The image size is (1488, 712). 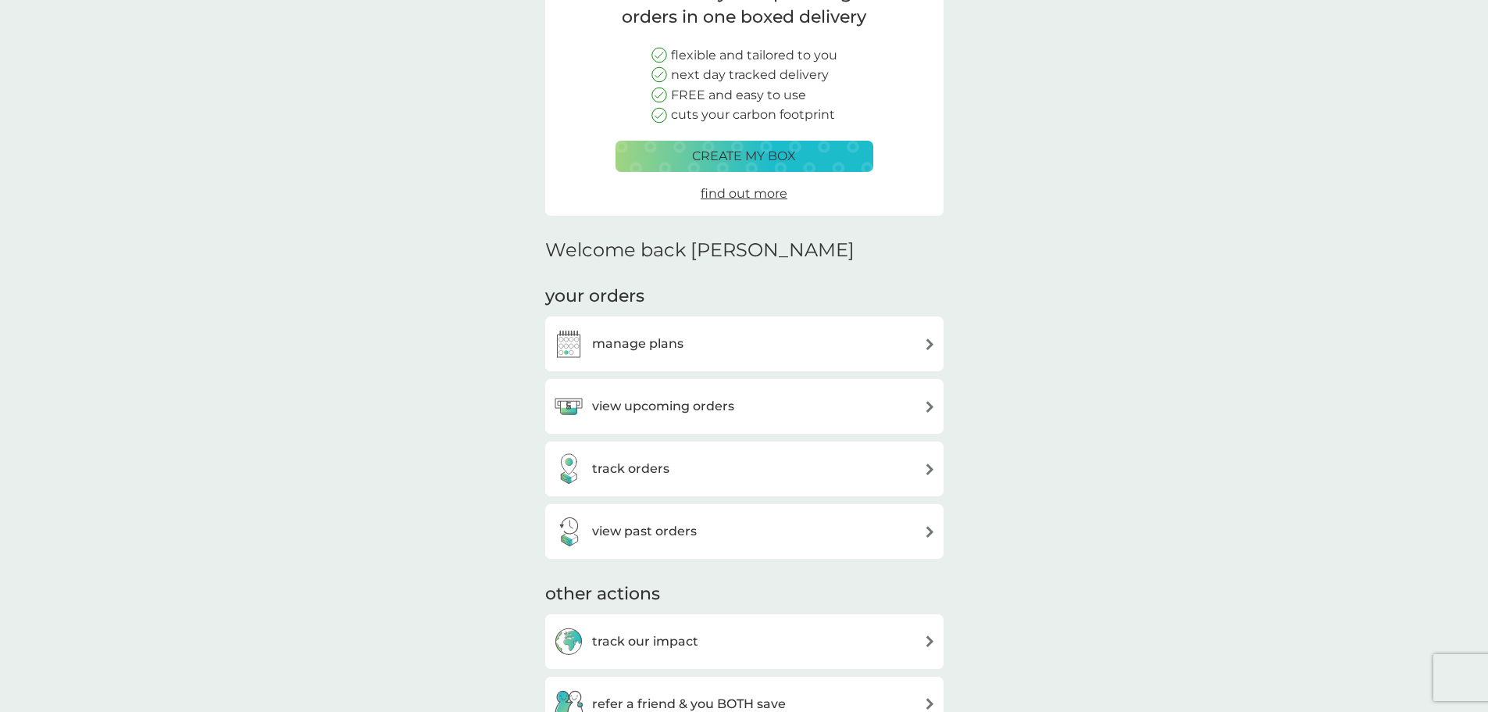 I want to click on button: create my box, so click(x=745, y=156).